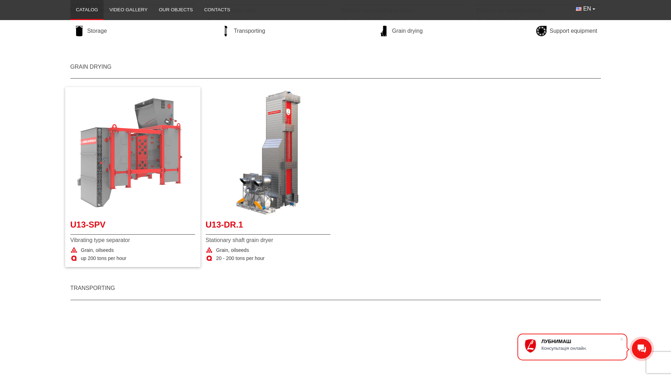 The image size is (671, 378). Describe the element at coordinates (566, 31) in the screenshot. I see `a: Support equipment` at that location.